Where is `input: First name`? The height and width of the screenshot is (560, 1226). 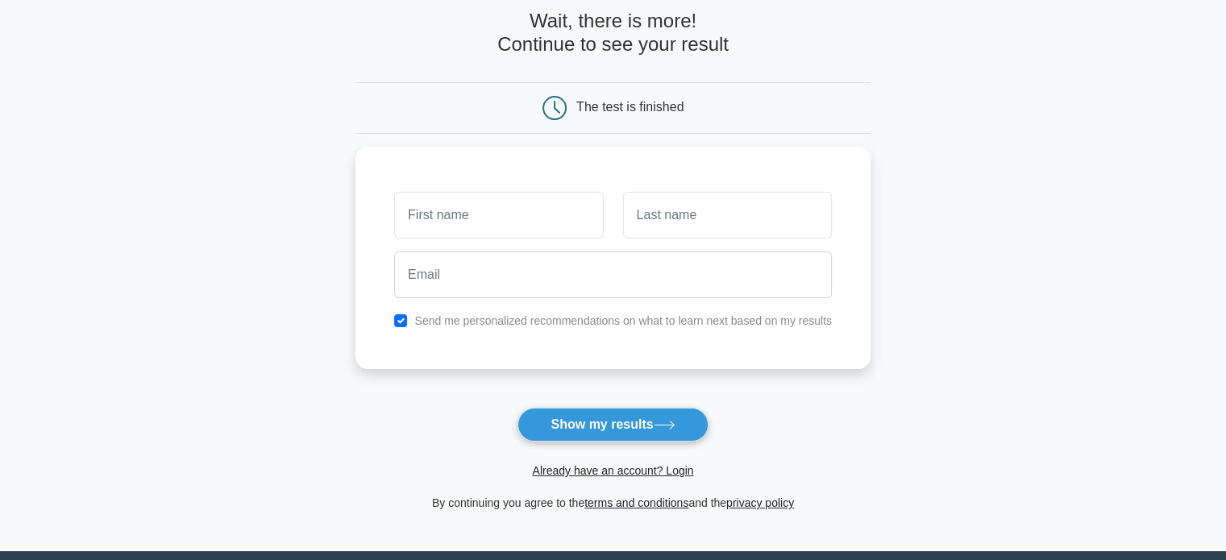
input: First name is located at coordinates (498, 215).